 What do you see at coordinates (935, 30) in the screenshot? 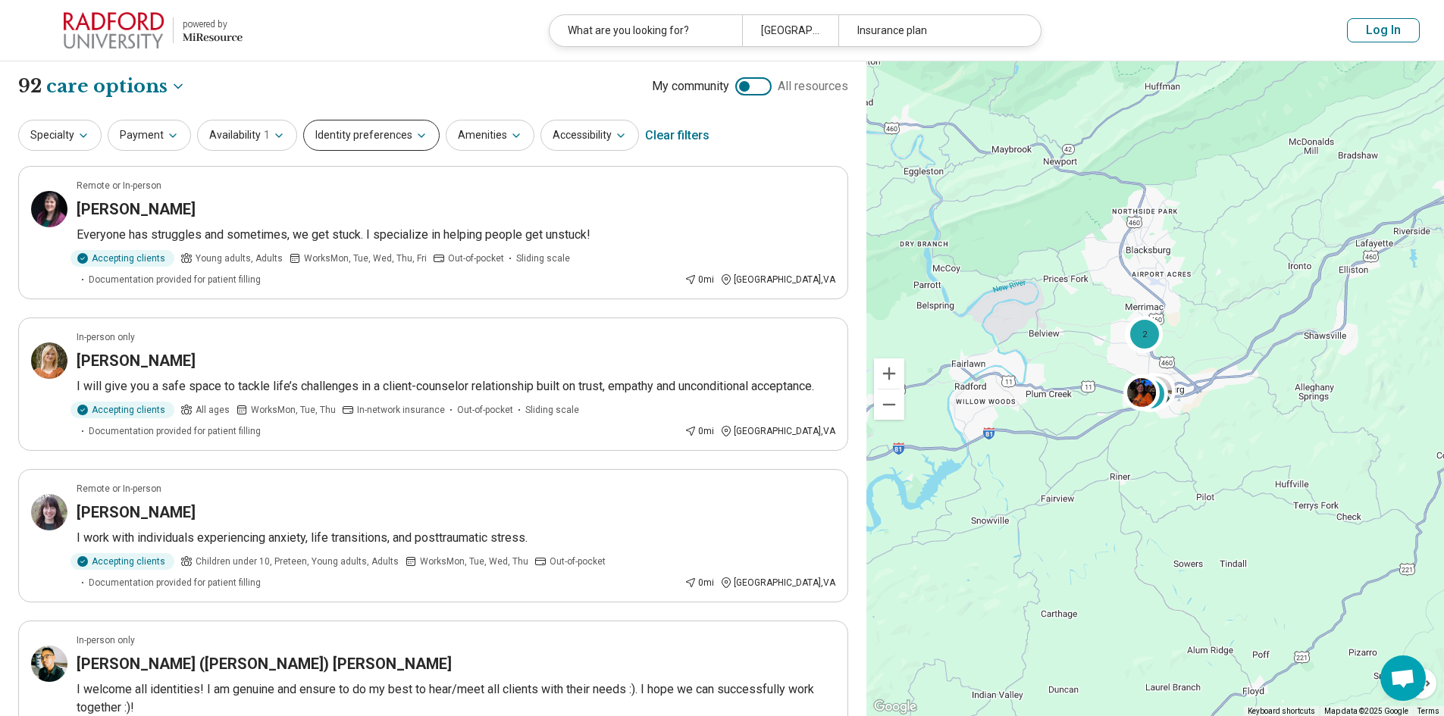
I see `div: Insurance plan` at bounding box center [935, 30].